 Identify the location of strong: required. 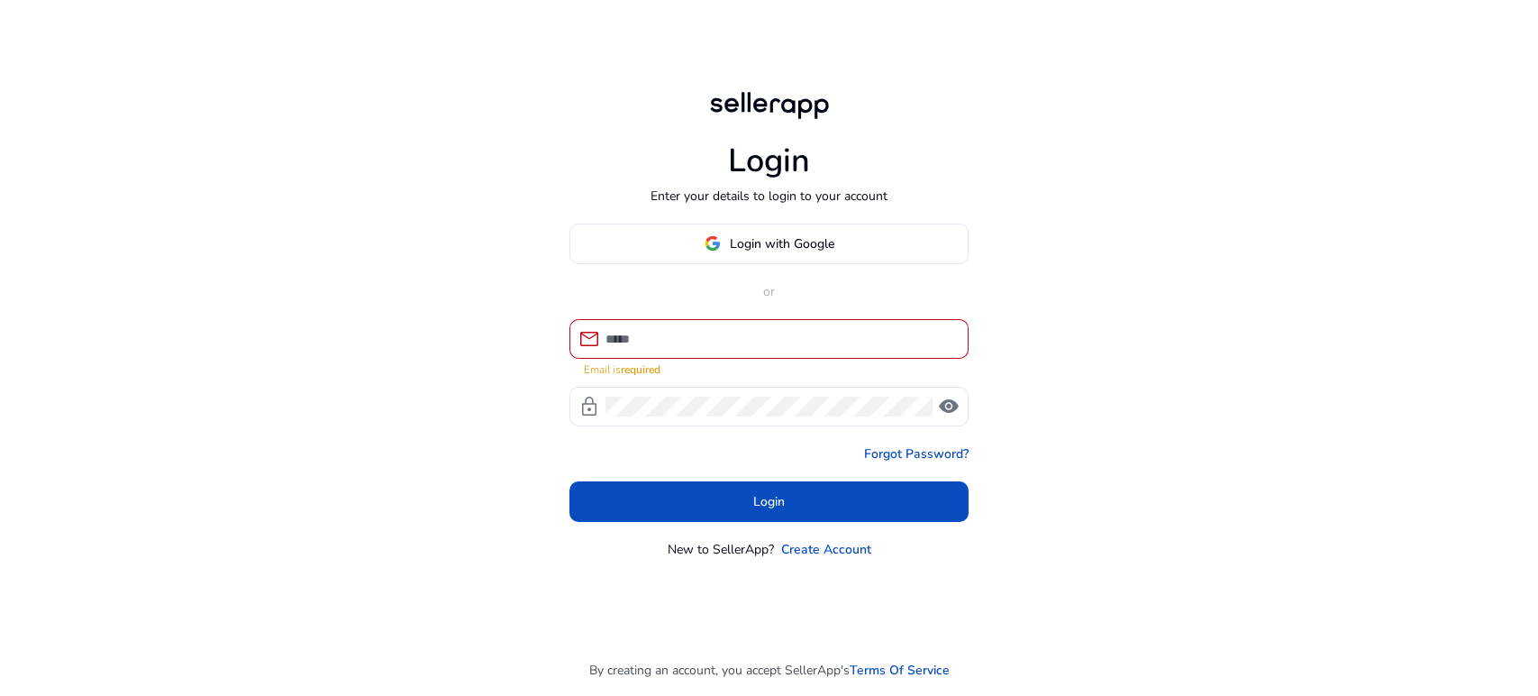
(641, 370).